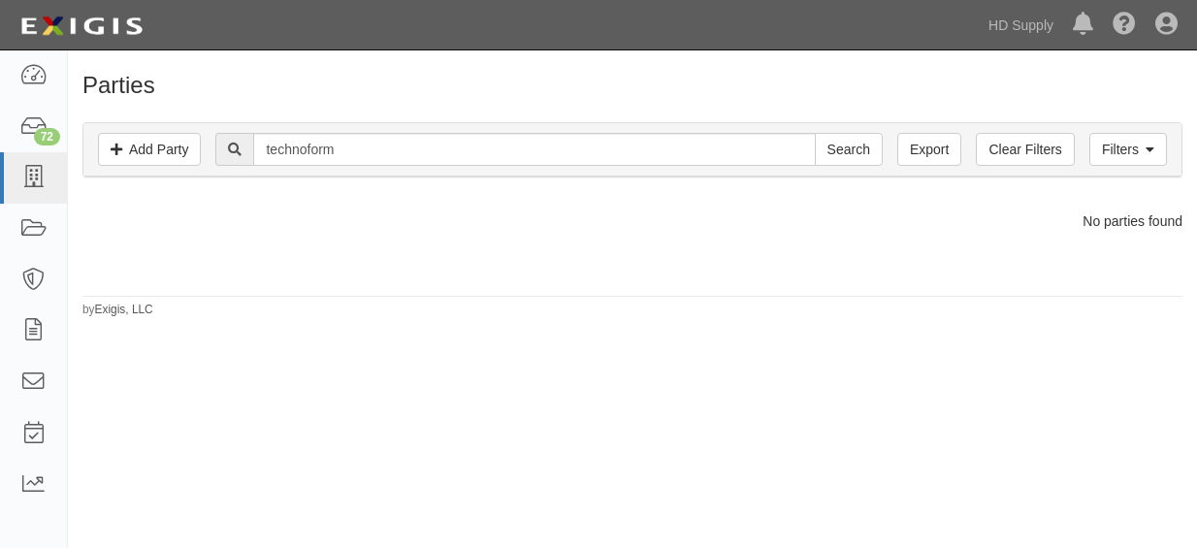 The height and width of the screenshot is (548, 1197). I want to click on div: No parties found, so click(633, 221).